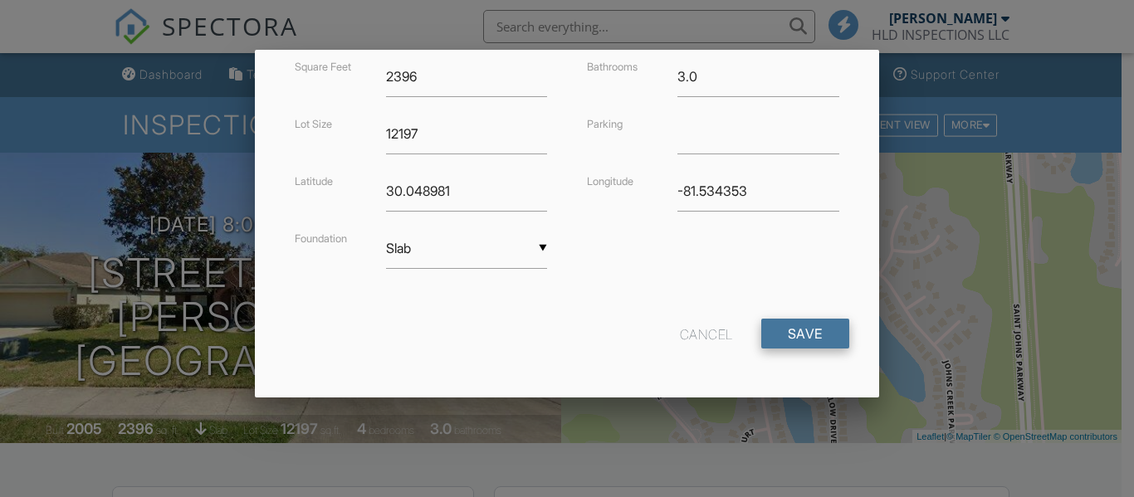 This screenshot has width=1134, height=497. Describe the element at coordinates (604, 124) in the screenshot. I see `label: Parking` at that location.